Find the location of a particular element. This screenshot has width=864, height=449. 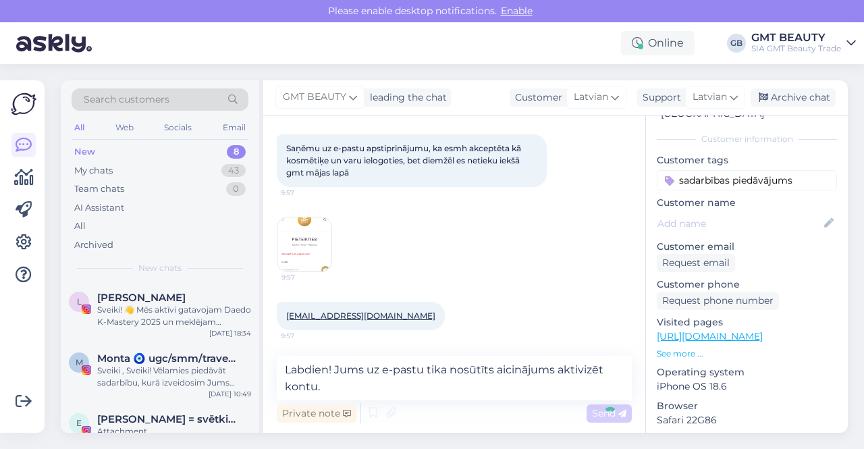

div: Sveiki , Sveiki! Vēlamies piedāvāt sadarbību, kurā izveidosim Jums video saturu 3 klipu cena ir 7... is located at coordinates (174, 377).